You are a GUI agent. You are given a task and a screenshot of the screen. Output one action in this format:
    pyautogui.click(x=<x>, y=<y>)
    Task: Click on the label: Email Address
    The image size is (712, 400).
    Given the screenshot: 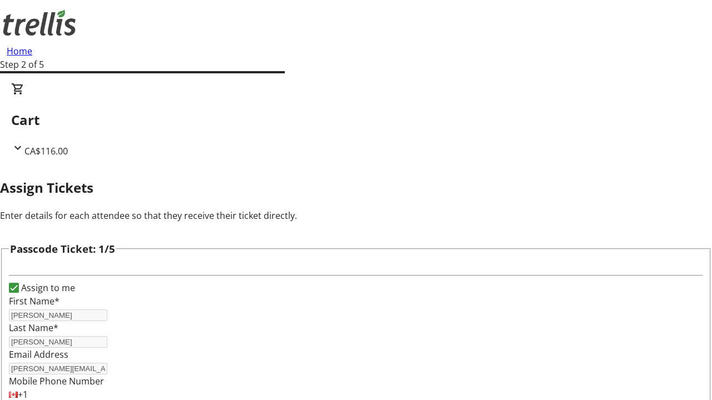 What is the action you would take?
    pyautogui.click(x=38, y=355)
    